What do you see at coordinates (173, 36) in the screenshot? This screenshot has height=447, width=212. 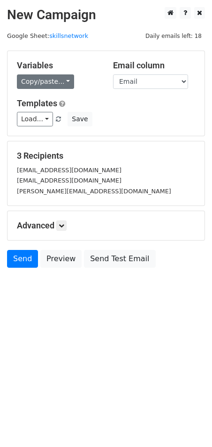 I see `a: Daily emails left: 18` at bounding box center [173, 36].